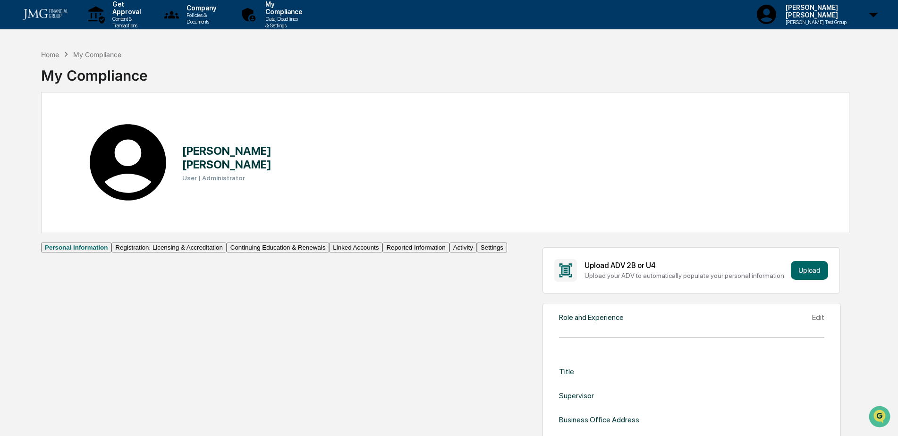 The height and width of the screenshot is (436, 898). What do you see at coordinates (104, 237) in the screenshot?
I see `span: Pylon` at bounding box center [104, 237].